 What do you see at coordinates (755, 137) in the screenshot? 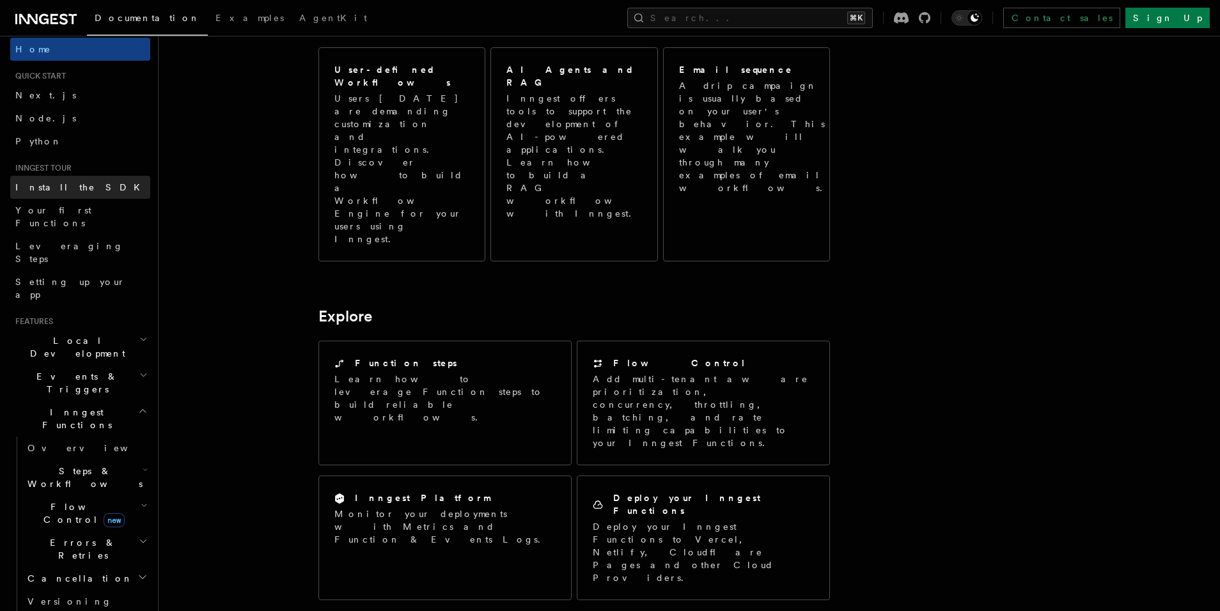
I see `p: A drip campaign is usually based on your user's behavior. This example will walk you through many...` at bounding box center [755, 137].